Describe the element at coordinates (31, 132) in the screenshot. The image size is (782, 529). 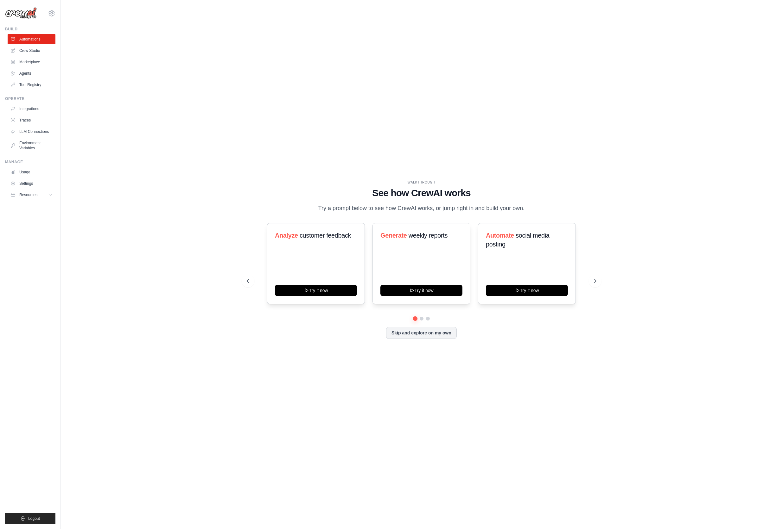
I see `a: LLM Connections` at that location.